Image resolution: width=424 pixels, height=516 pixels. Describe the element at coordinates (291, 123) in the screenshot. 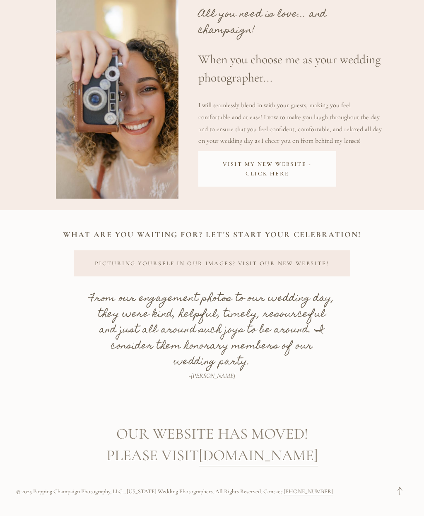

I see `span: I will seamlessly blend in with your guests, making you feel comfortable and at ease! I vow to ma...` at that location.